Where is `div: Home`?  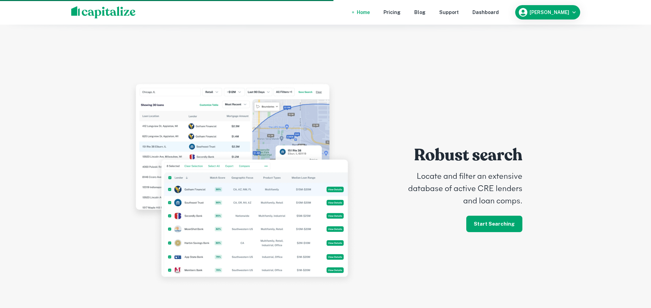
div: Home is located at coordinates (363, 12).